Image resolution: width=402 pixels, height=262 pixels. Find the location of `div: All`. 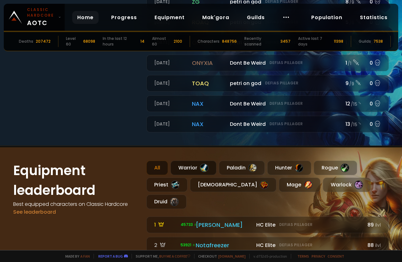

div: All is located at coordinates (157, 168).